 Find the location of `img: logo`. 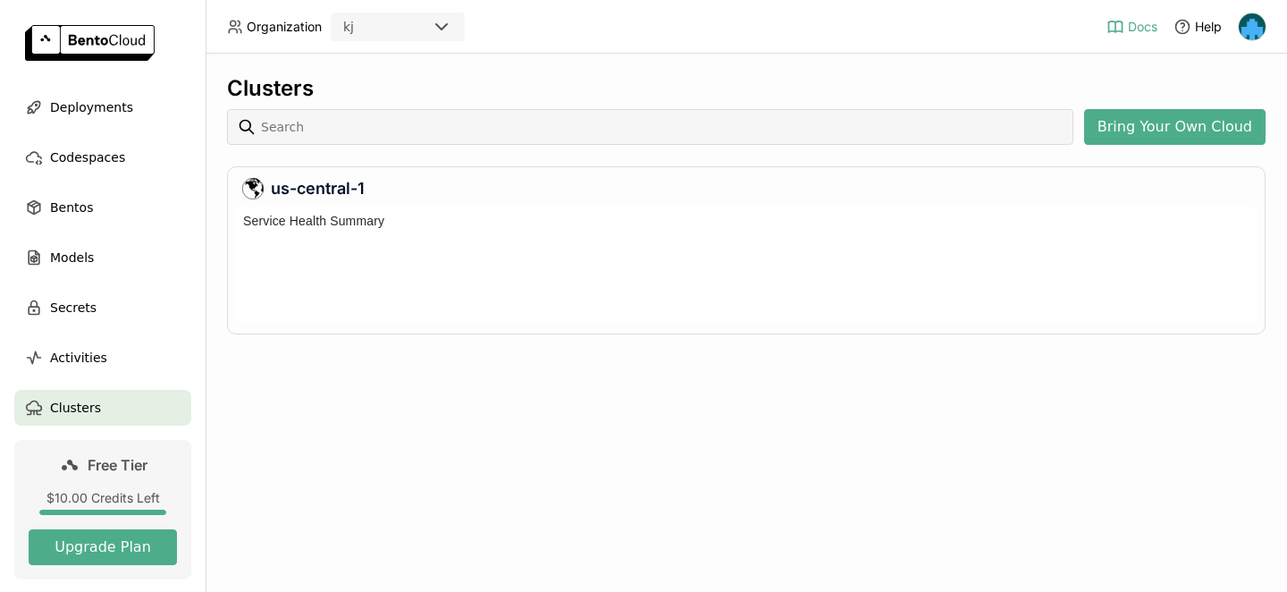

img: logo is located at coordinates (89, 43).